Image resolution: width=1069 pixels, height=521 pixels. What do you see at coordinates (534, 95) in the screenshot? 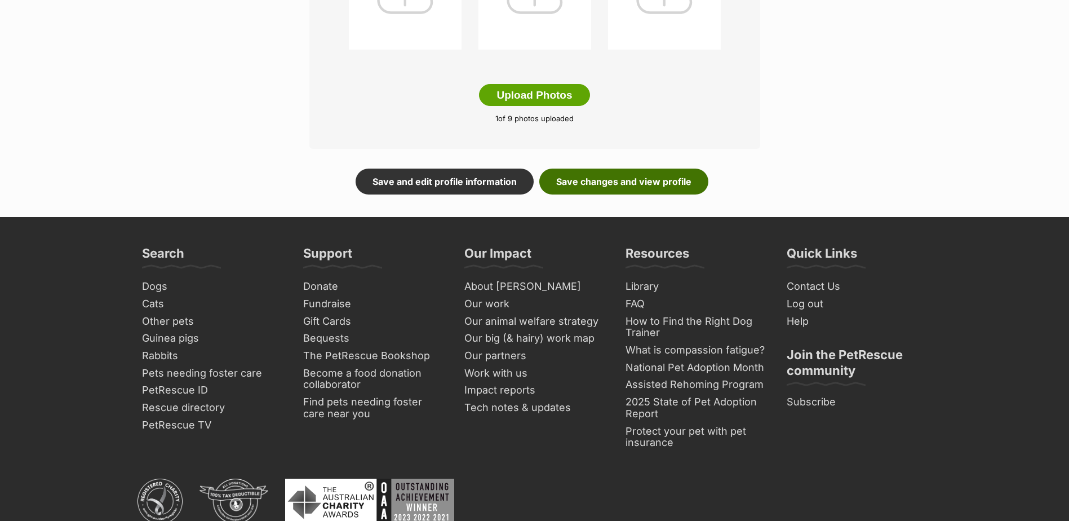
I see `button: Upload Photos` at bounding box center [534, 95].